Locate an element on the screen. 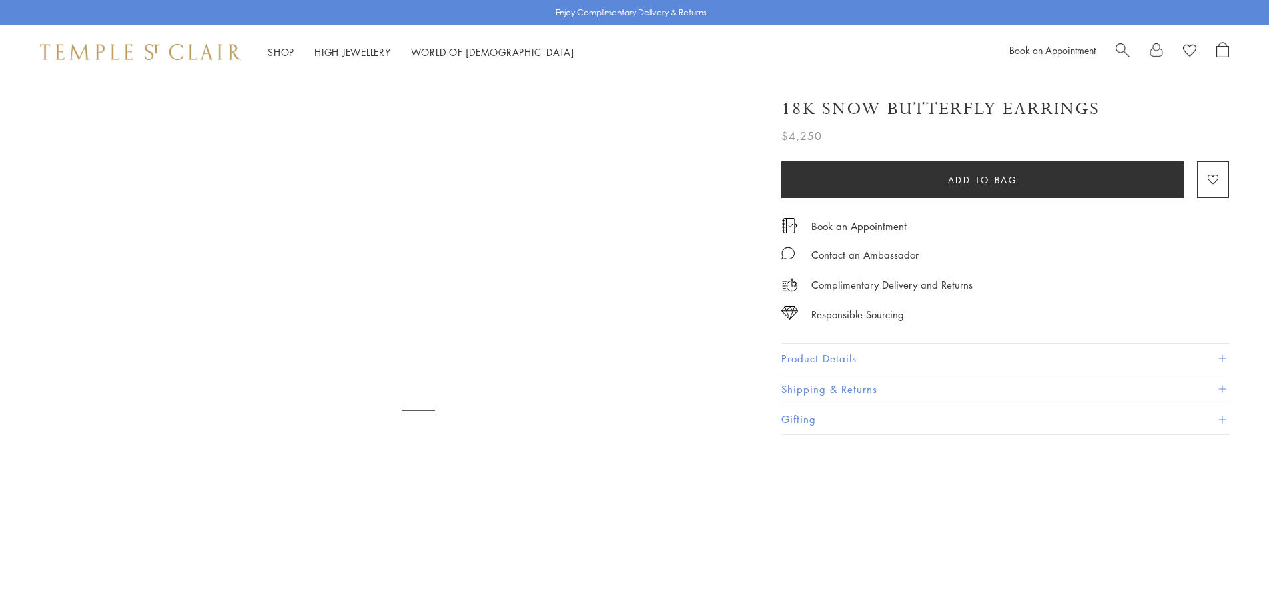 This screenshot has width=1269, height=607. img: icon_sourcing.svg is located at coordinates (790, 313).